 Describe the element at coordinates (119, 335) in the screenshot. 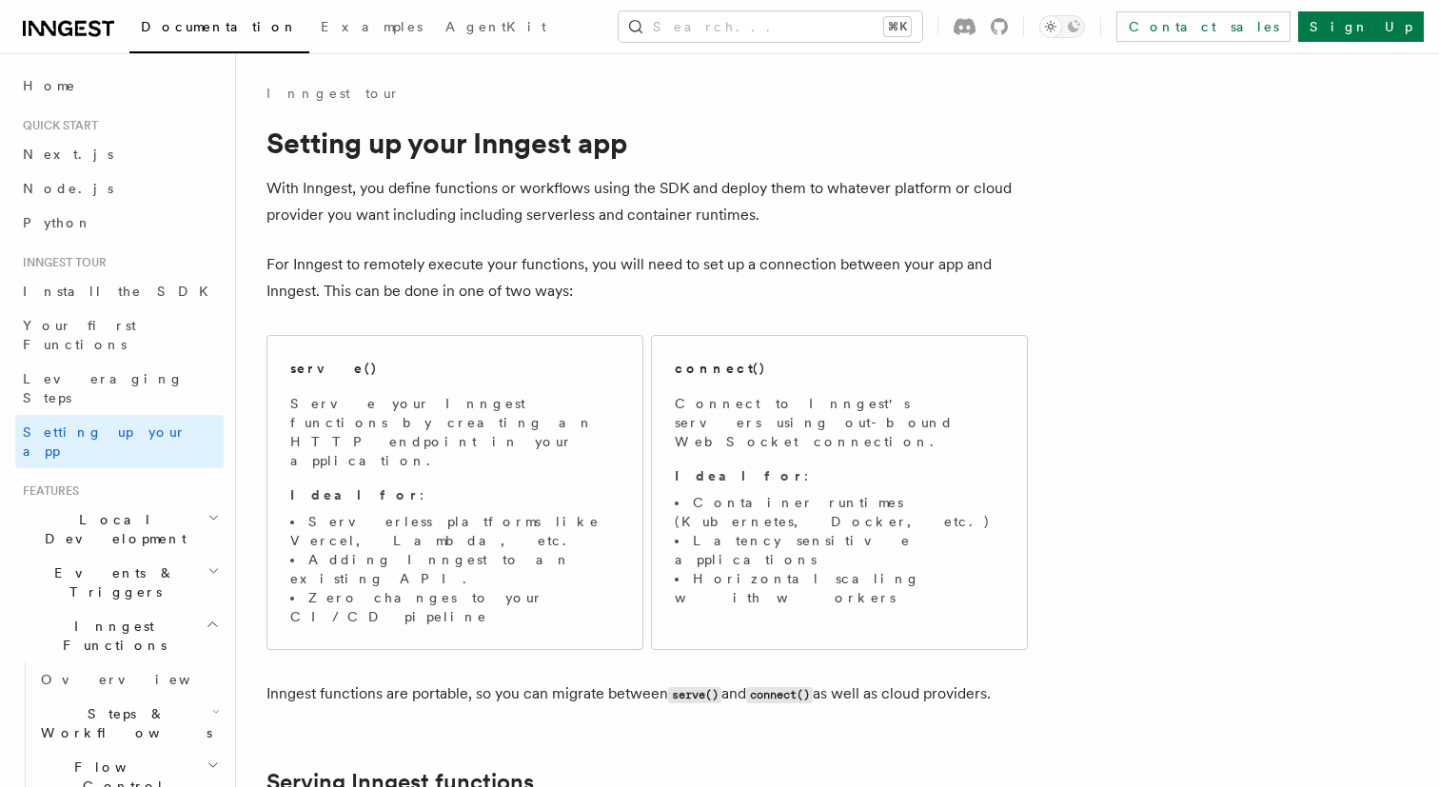

I see `a: Your first Functions` at that location.